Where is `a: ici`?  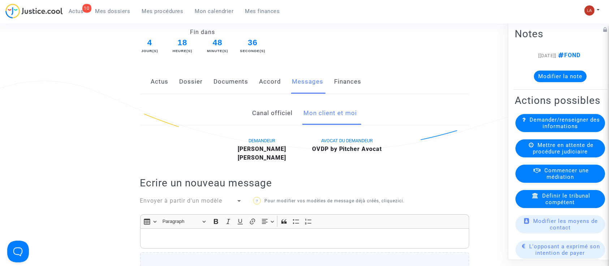 a: ici is located at coordinates (400, 201).